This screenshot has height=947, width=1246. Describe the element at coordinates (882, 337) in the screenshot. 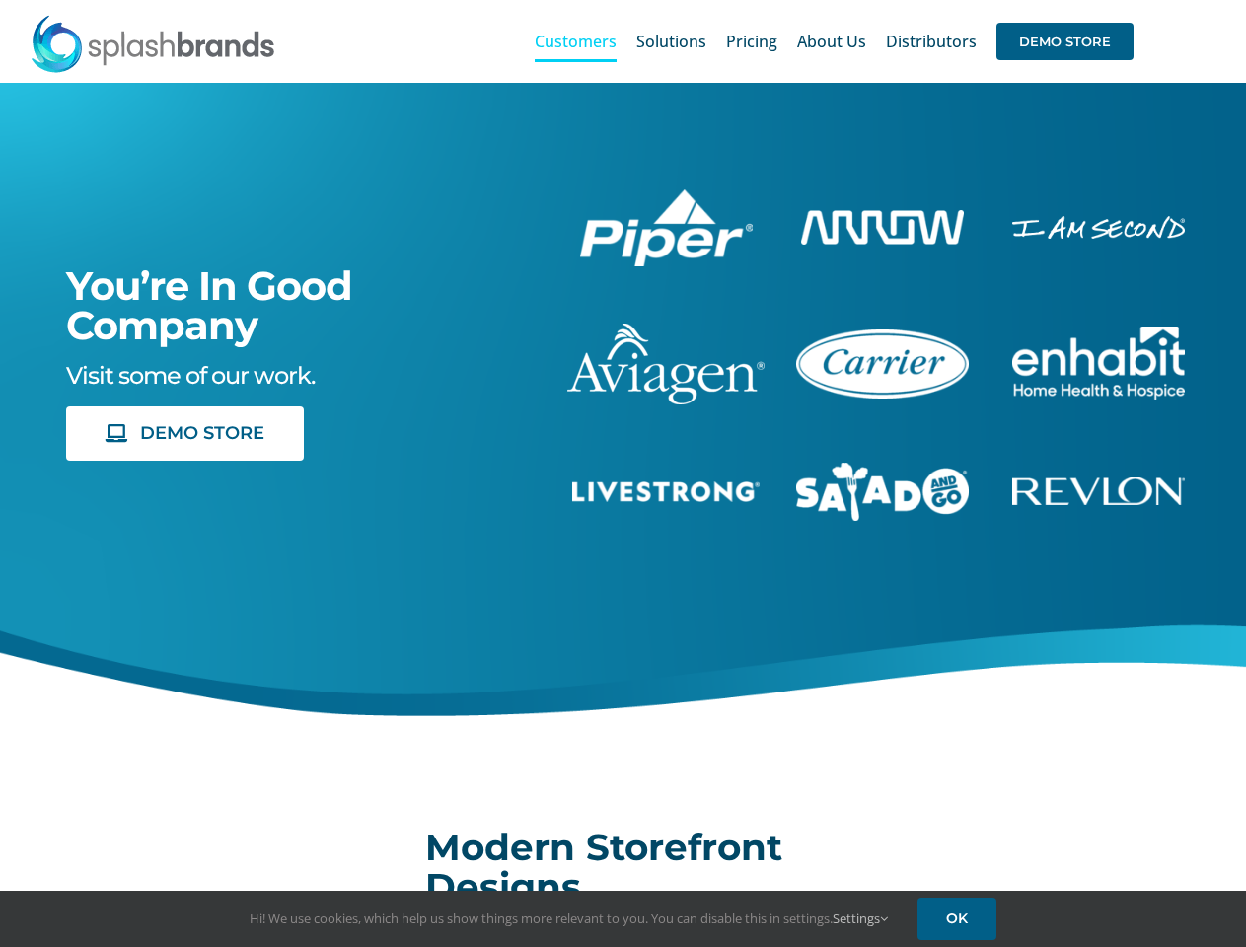

I see `a: carrier-1B` at that location.